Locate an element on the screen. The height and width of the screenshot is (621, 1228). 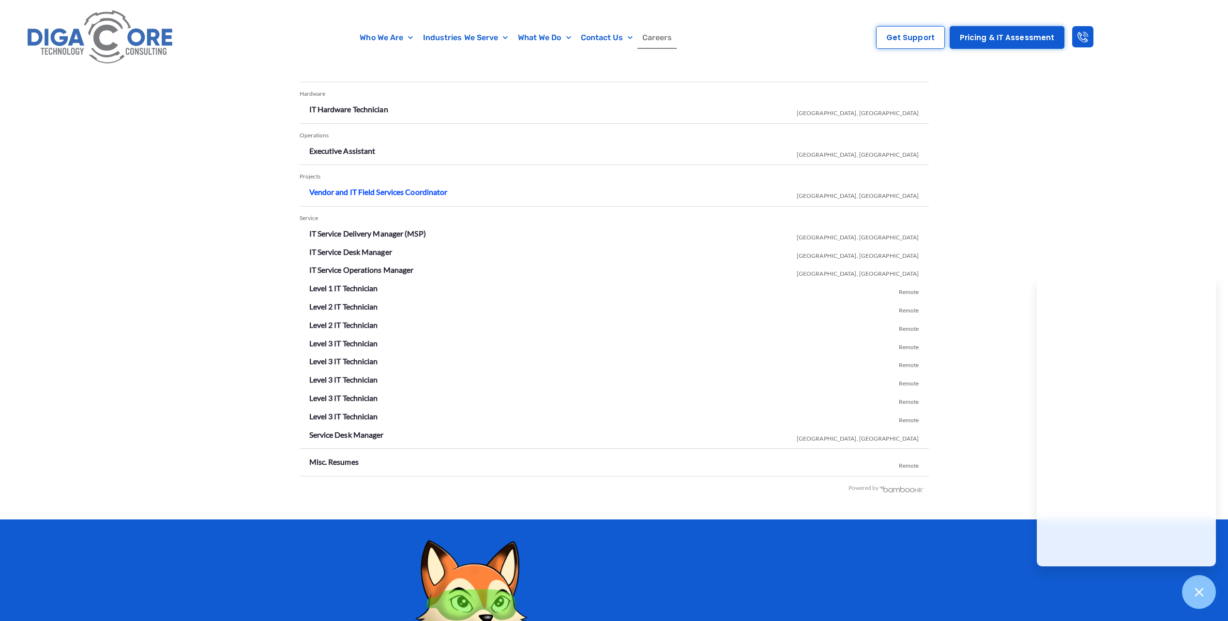
a: Level 1 IT Technician is located at coordinates (344, 288).